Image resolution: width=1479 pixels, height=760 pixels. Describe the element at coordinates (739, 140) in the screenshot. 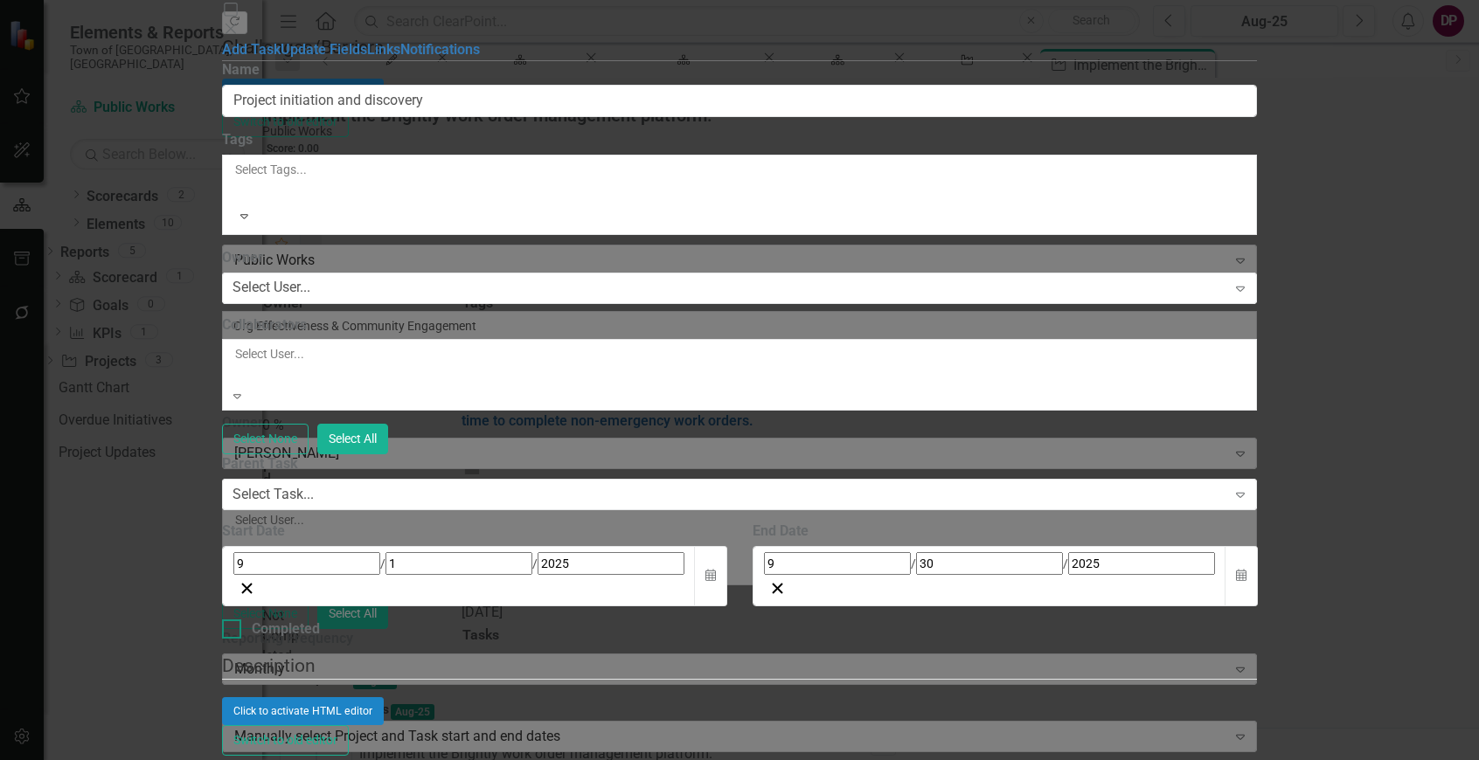

I see `label: Tags` at that location.